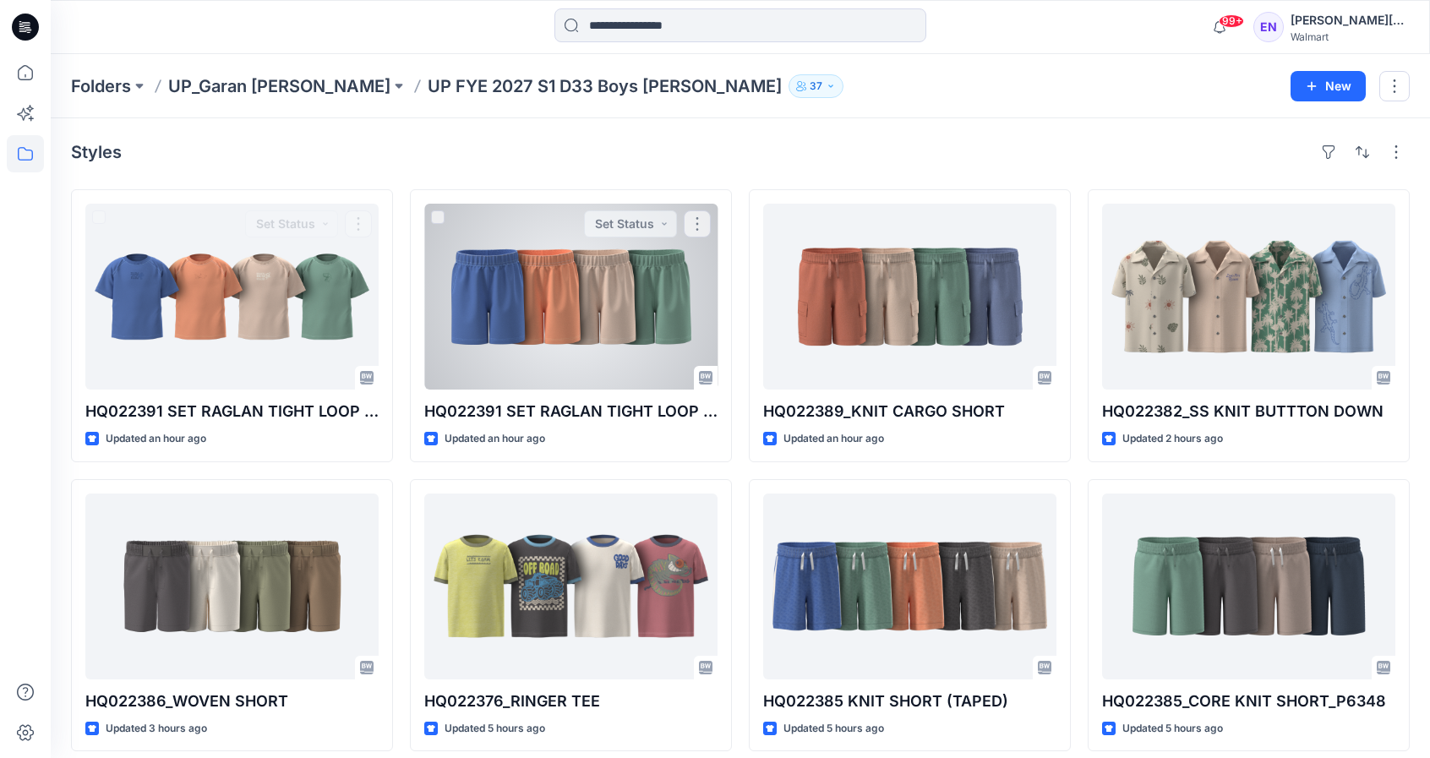  I want to click on div: Walmart, so click(1350, 36).